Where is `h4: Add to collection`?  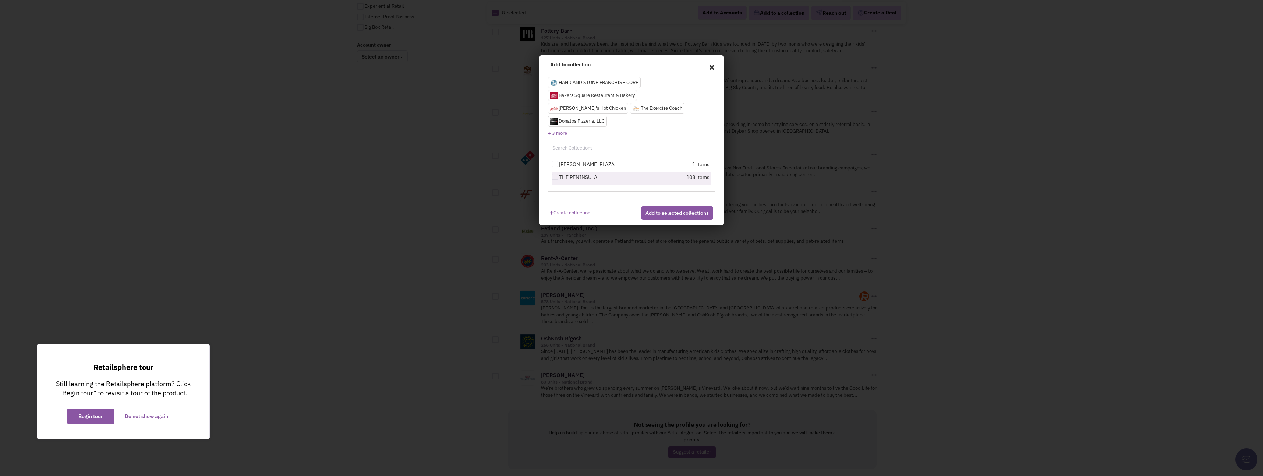
h4: Add to collection is located at coordinates (632, 64).